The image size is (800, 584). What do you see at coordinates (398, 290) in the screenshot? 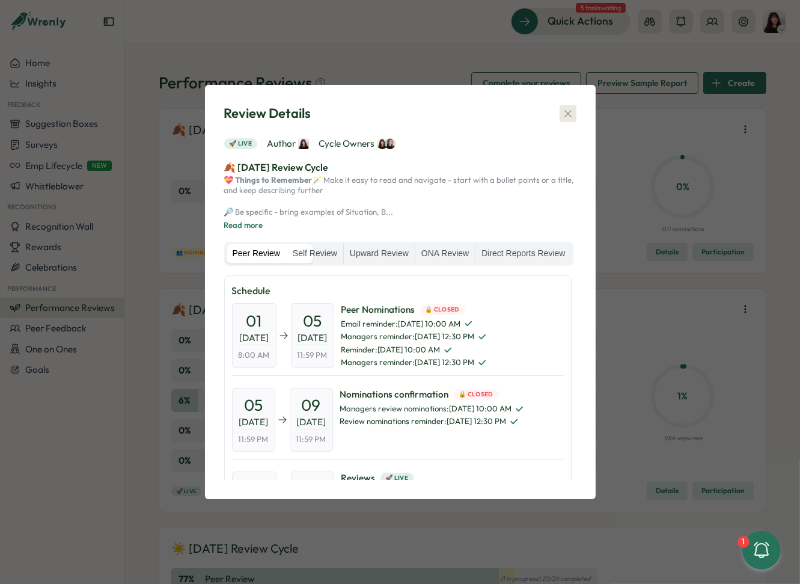
I see `p: Schedule` at bounding box center [398, 290].